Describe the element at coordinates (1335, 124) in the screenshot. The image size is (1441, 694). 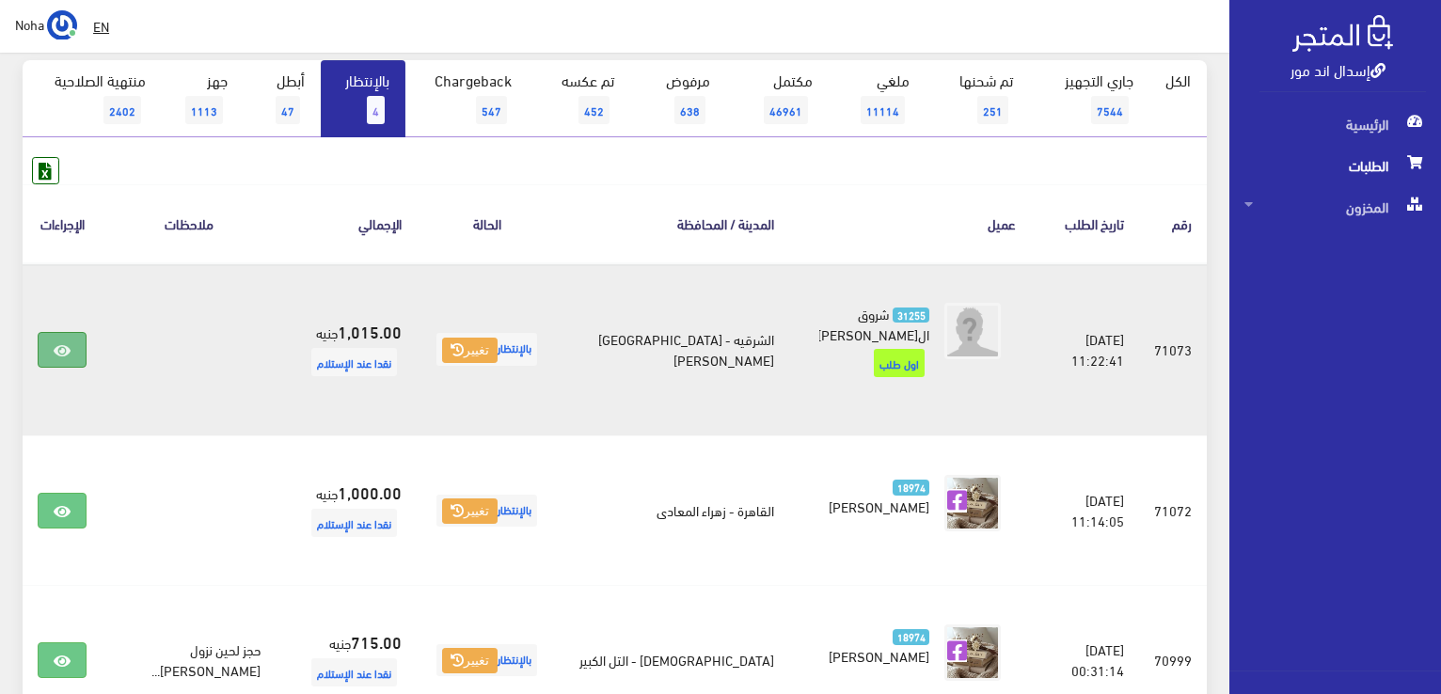
I see `span: الرئيسية` at that location.